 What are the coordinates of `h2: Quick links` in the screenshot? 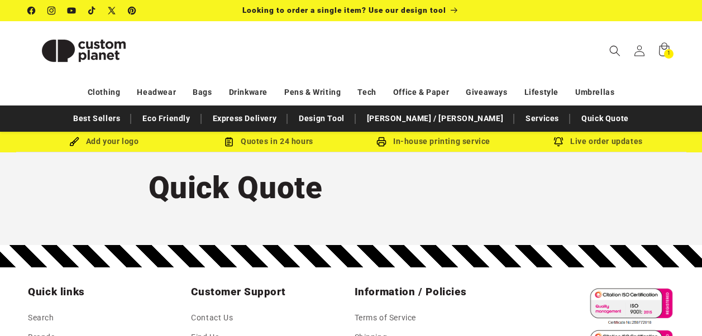 It's located at (106, 292).